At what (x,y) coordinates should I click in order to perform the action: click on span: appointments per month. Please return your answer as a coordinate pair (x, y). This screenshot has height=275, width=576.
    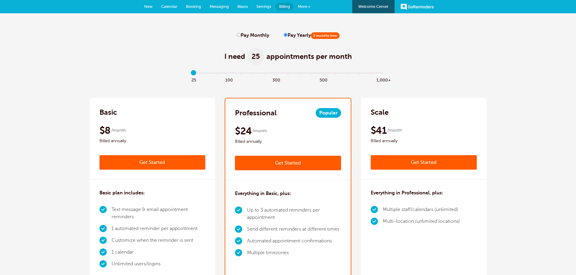
    Looking at the image, I should click on (309, 56).